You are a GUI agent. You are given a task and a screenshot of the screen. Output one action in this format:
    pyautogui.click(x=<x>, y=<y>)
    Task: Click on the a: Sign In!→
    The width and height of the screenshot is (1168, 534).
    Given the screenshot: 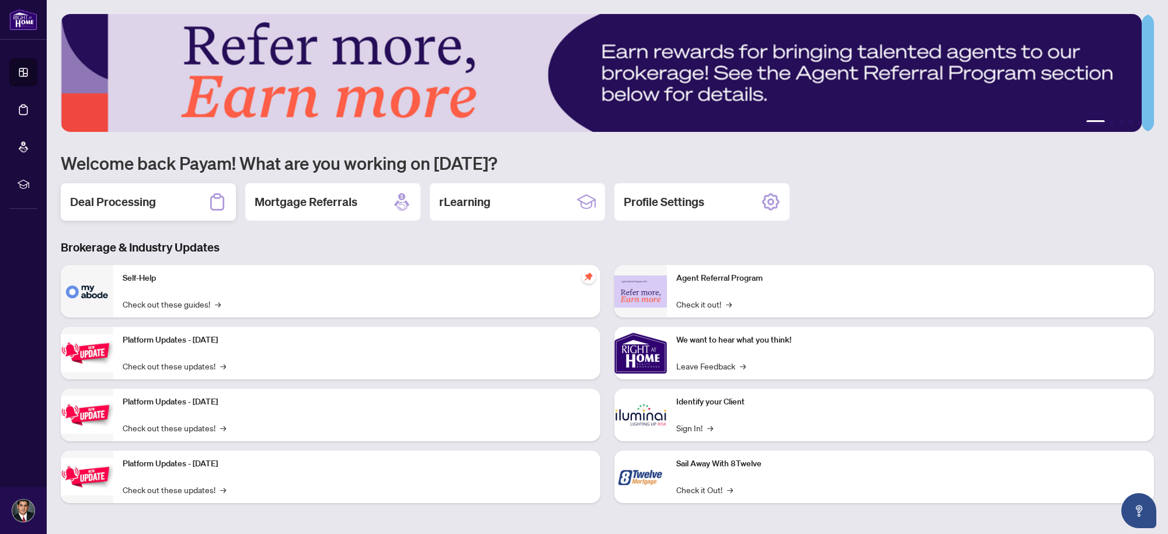 What is the action you would take?
    pyautogui.click(x=694, y=428)
    